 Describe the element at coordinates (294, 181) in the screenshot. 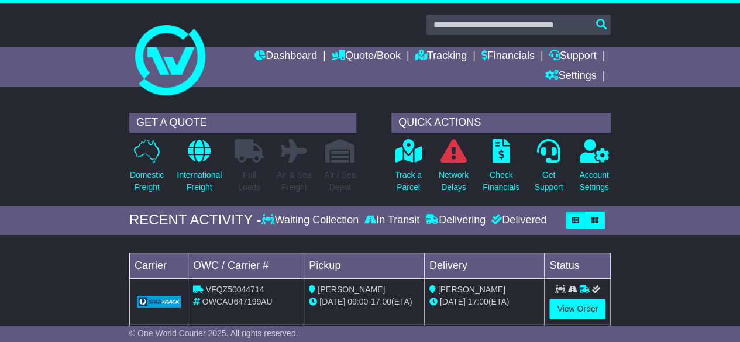

I see `p: Air & Sea Freight` at that location.